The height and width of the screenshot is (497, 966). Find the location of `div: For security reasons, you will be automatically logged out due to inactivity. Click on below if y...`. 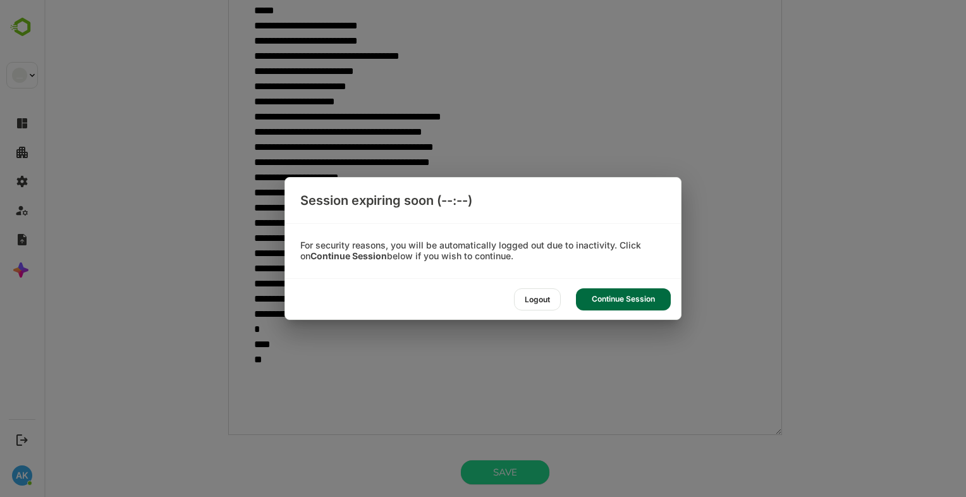

div: For security reasons, you will be automatically logged out due to inactivity. Click on below if y... is located at coordinates (483, 251).